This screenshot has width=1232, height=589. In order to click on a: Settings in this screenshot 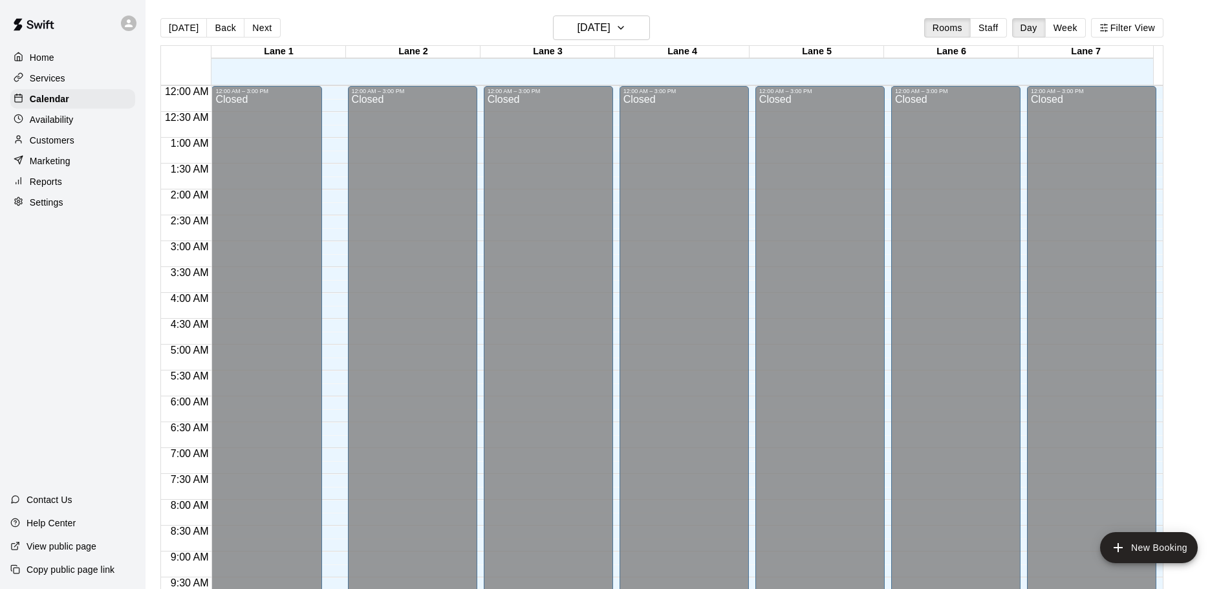, I will do `click(72, 202)`.